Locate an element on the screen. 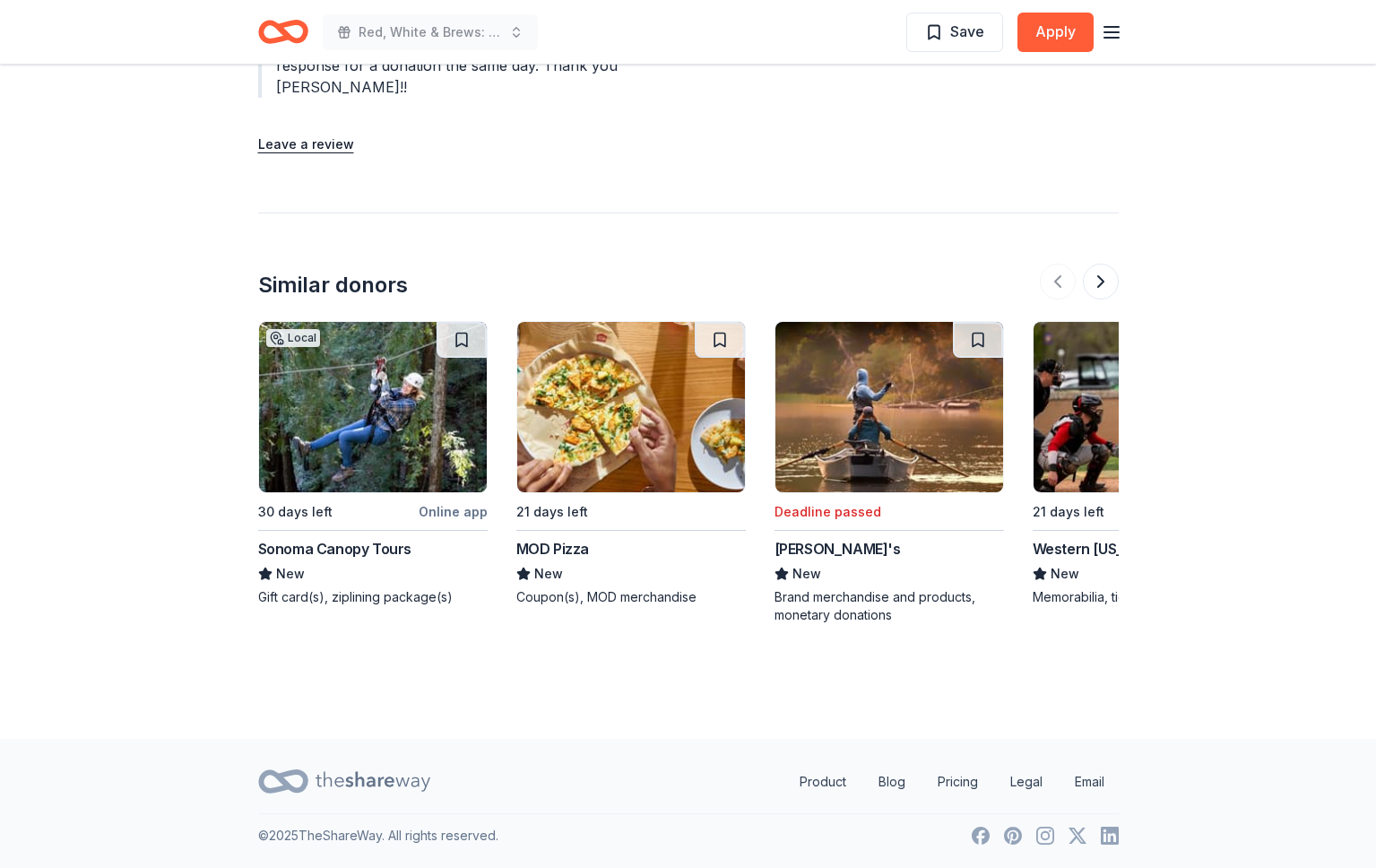 The height and width of the screenshot is (868, 1376). img: Image for MOD Pizza is located at coordinates (631, 407).